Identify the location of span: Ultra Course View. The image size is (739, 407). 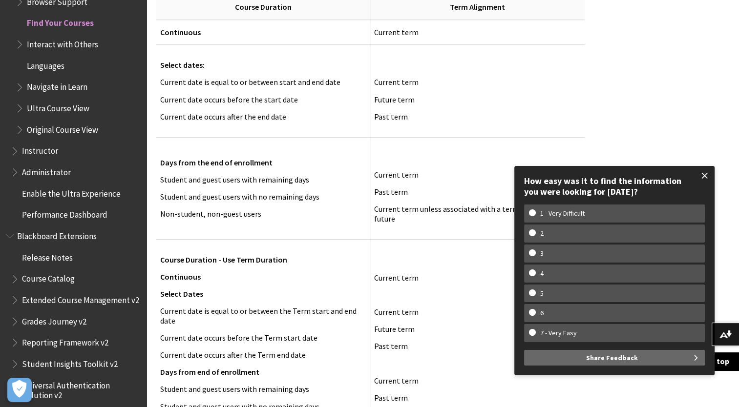
(58, 106).